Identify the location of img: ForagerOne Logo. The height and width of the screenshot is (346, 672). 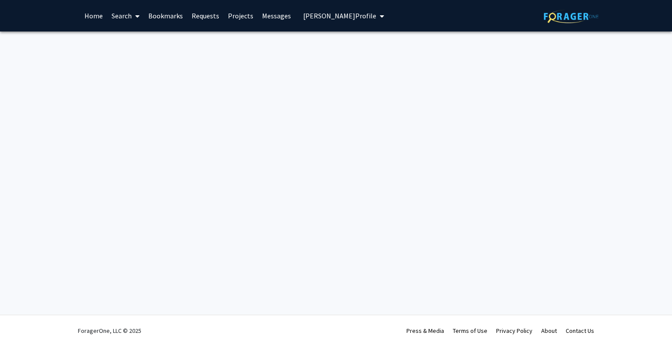
(571, 16).